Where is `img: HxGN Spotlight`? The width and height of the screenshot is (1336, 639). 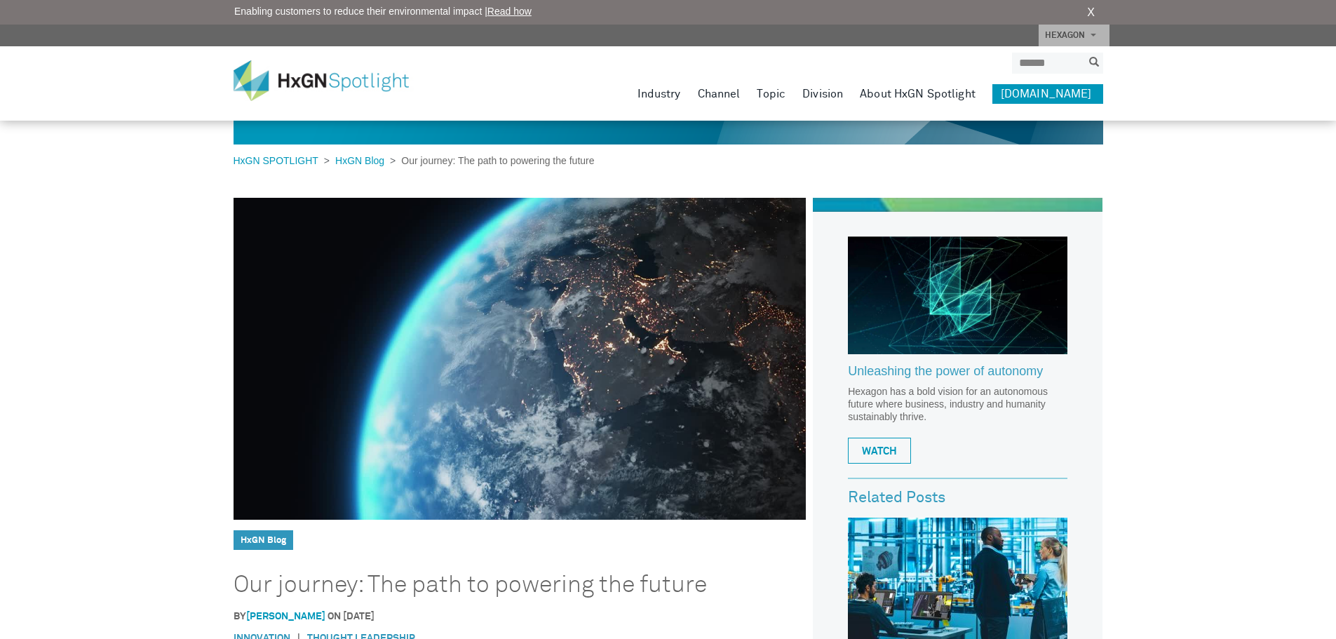
img: HxGN Spotlight is located at coordinates (332, 81).